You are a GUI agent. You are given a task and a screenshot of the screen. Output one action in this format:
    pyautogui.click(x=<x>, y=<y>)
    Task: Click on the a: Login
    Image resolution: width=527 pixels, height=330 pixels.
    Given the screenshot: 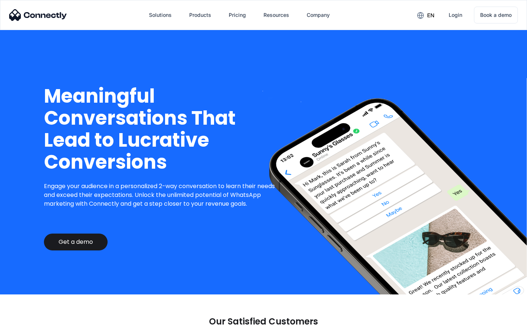 What is the action you would take?
    pyautogui.click(x=456, y=15)
    